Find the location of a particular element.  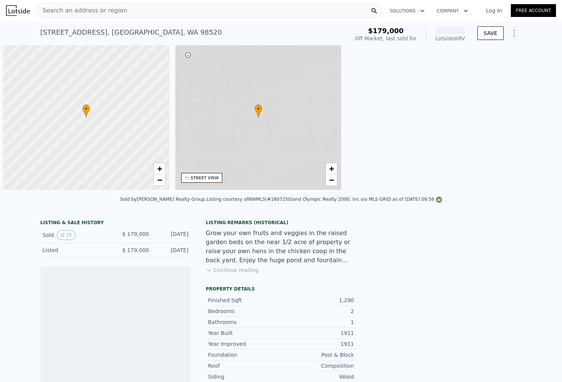

div: Bedrooms is located at coordinates (245, 311).